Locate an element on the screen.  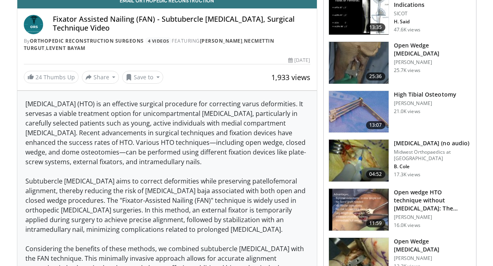
a: Necmettin Turgut is located at coordinates (149, 44).